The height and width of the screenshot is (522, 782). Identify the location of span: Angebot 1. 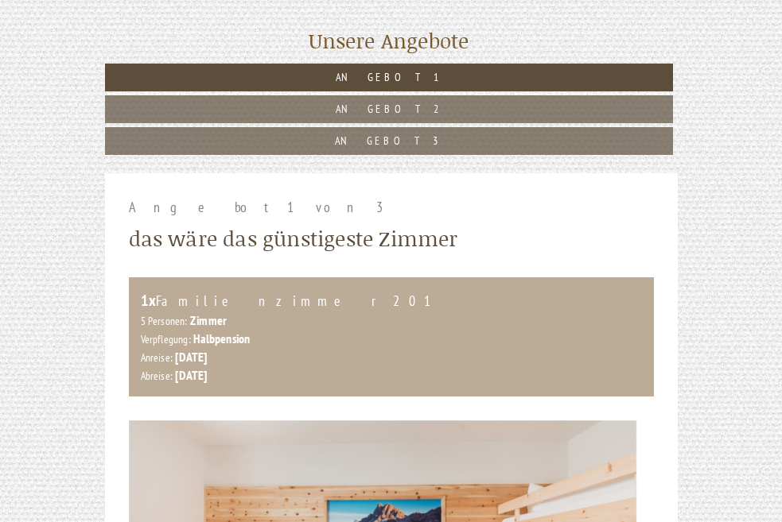
(389, 77).